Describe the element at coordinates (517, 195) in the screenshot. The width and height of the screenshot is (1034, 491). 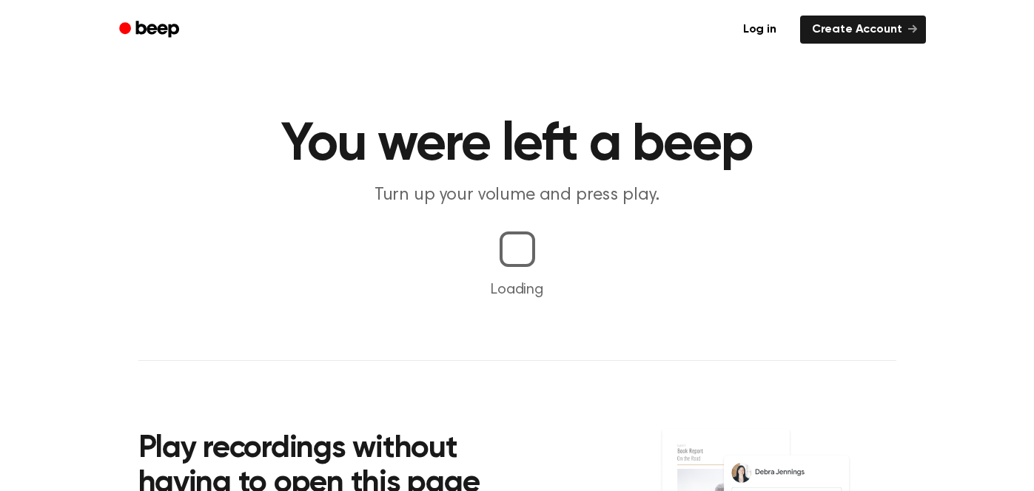
I see `p: Turn up your volume and press play.` at that location.